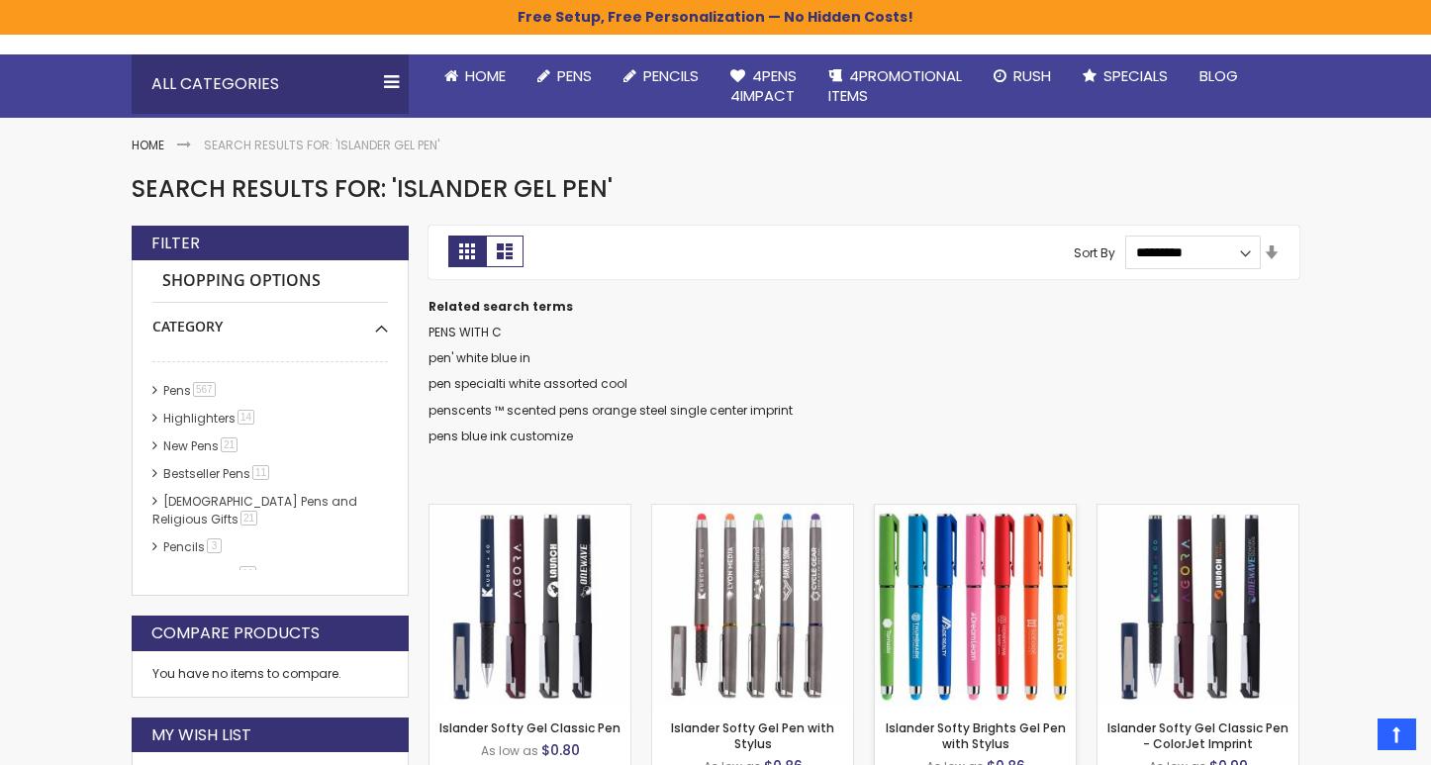 This screenshot has width=1431, height=765. I want to click on img: Islander Softy Gel Pen with Stylus, so click(752, 605).